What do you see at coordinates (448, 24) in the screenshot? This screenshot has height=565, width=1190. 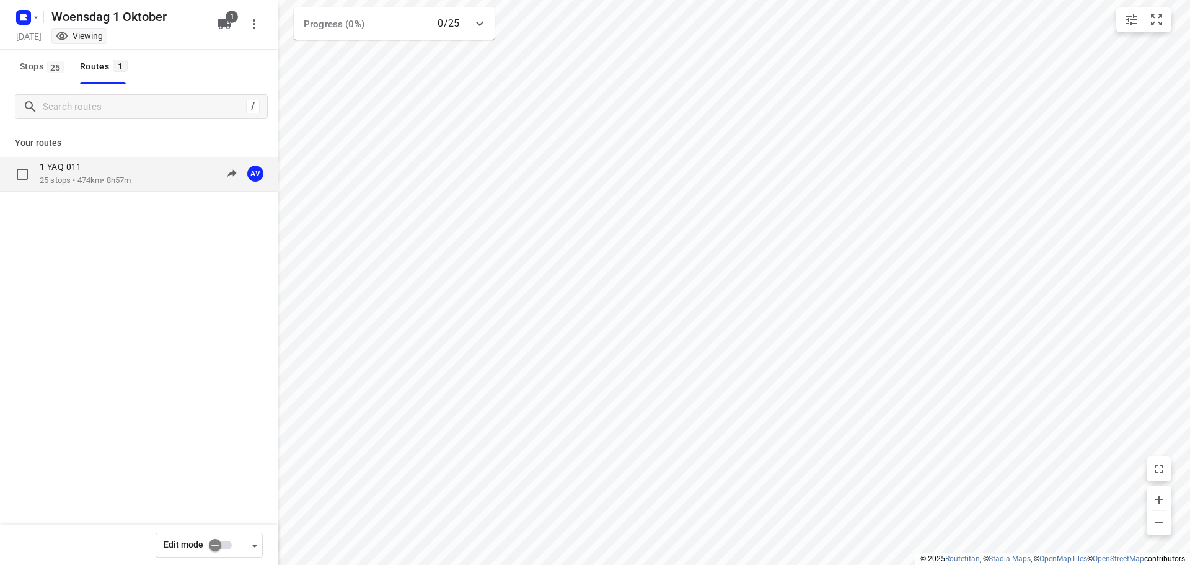 I see `p: 0/25` at bounding box center [448, 24].